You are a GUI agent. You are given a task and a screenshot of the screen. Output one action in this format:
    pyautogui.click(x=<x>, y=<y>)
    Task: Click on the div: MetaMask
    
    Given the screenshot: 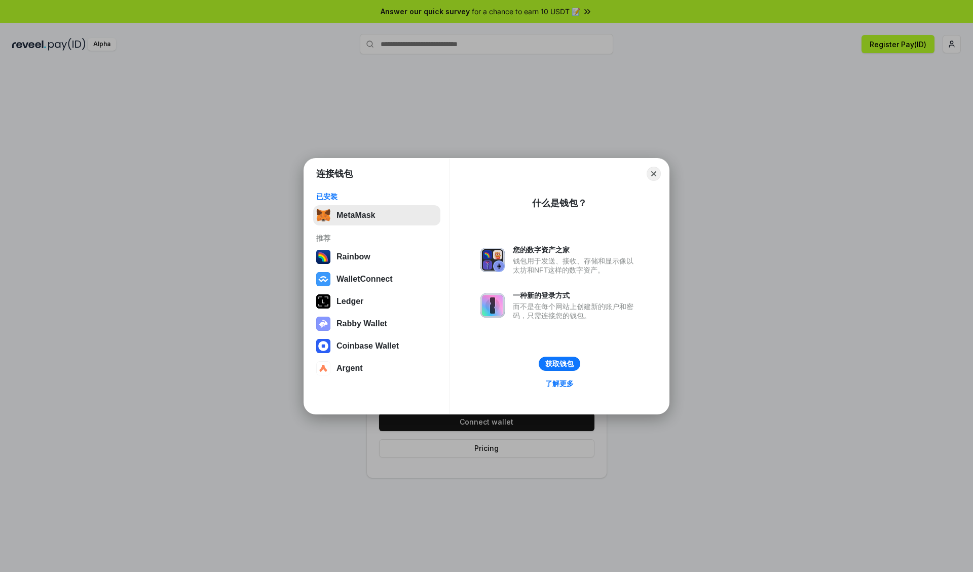 What is the action you would take?
    pyautogui.click(x=356, y=215)
    